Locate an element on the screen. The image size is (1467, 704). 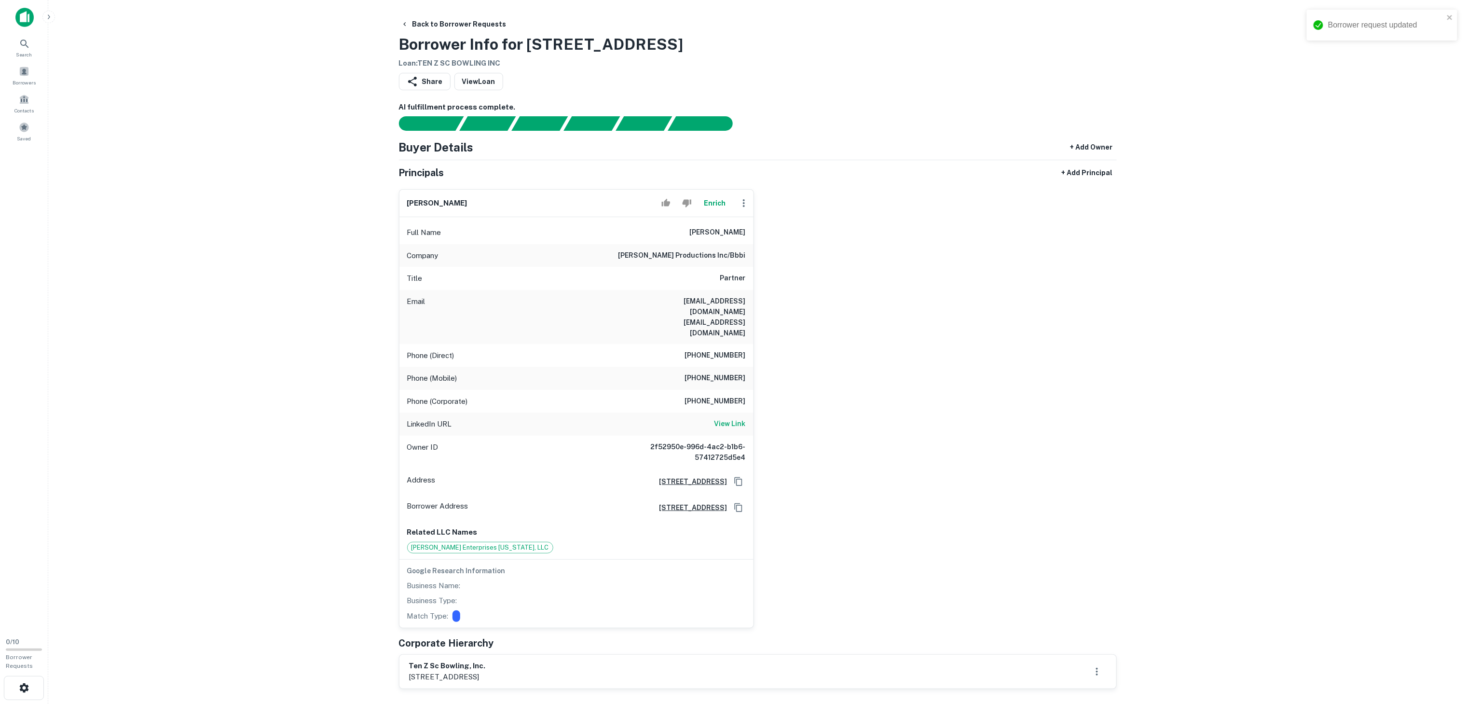
div: Contacts is located at coordinates (24, 103).